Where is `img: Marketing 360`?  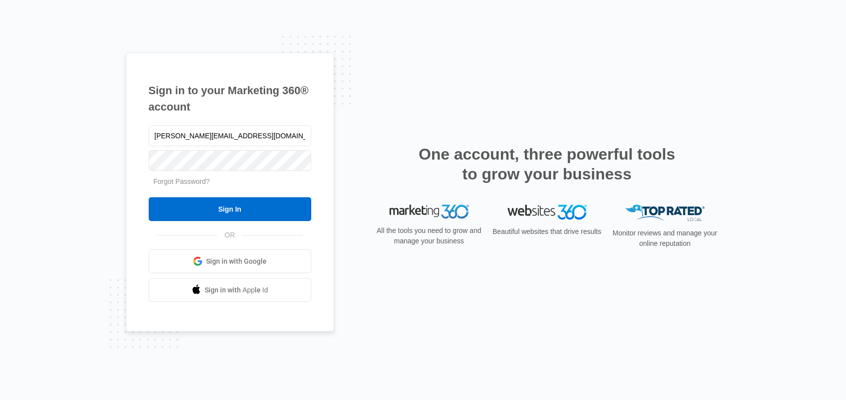 img: Marketing 360 is located at coordinates (429, 212).